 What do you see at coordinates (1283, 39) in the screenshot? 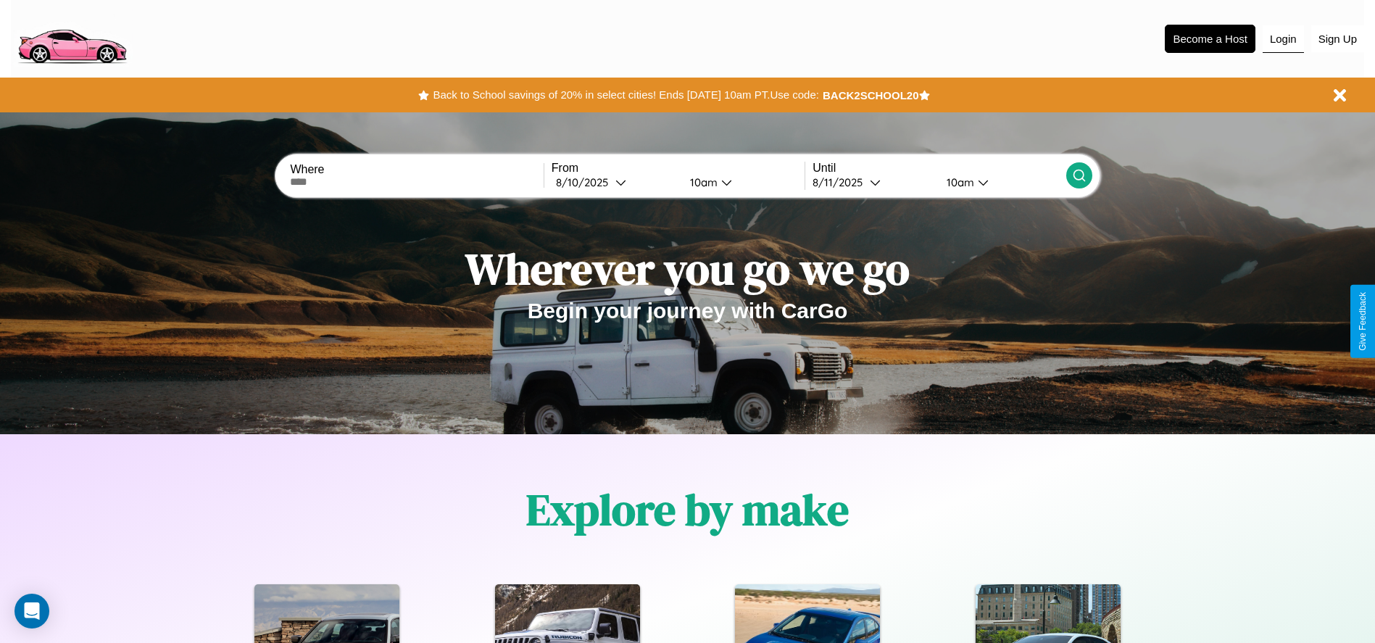
I see `button: Login` at bounding box center [1283, 39].